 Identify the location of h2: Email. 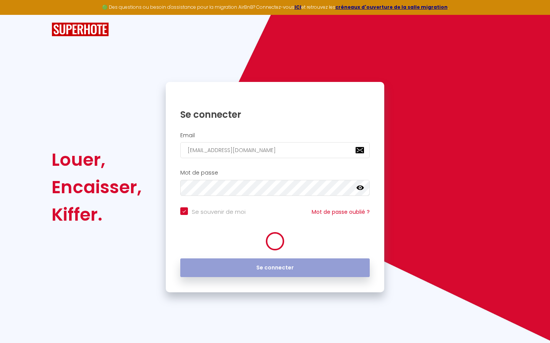
(275, 135).